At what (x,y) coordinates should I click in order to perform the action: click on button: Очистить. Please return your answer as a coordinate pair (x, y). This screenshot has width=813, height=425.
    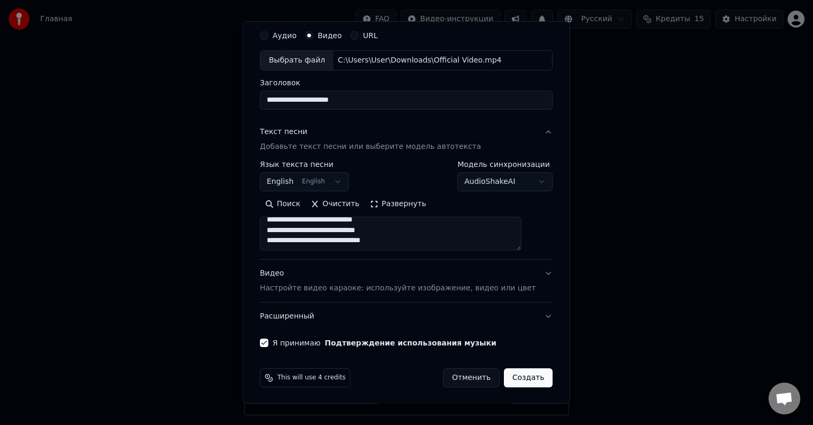
    Looking at the image, I should click on (336, 204).